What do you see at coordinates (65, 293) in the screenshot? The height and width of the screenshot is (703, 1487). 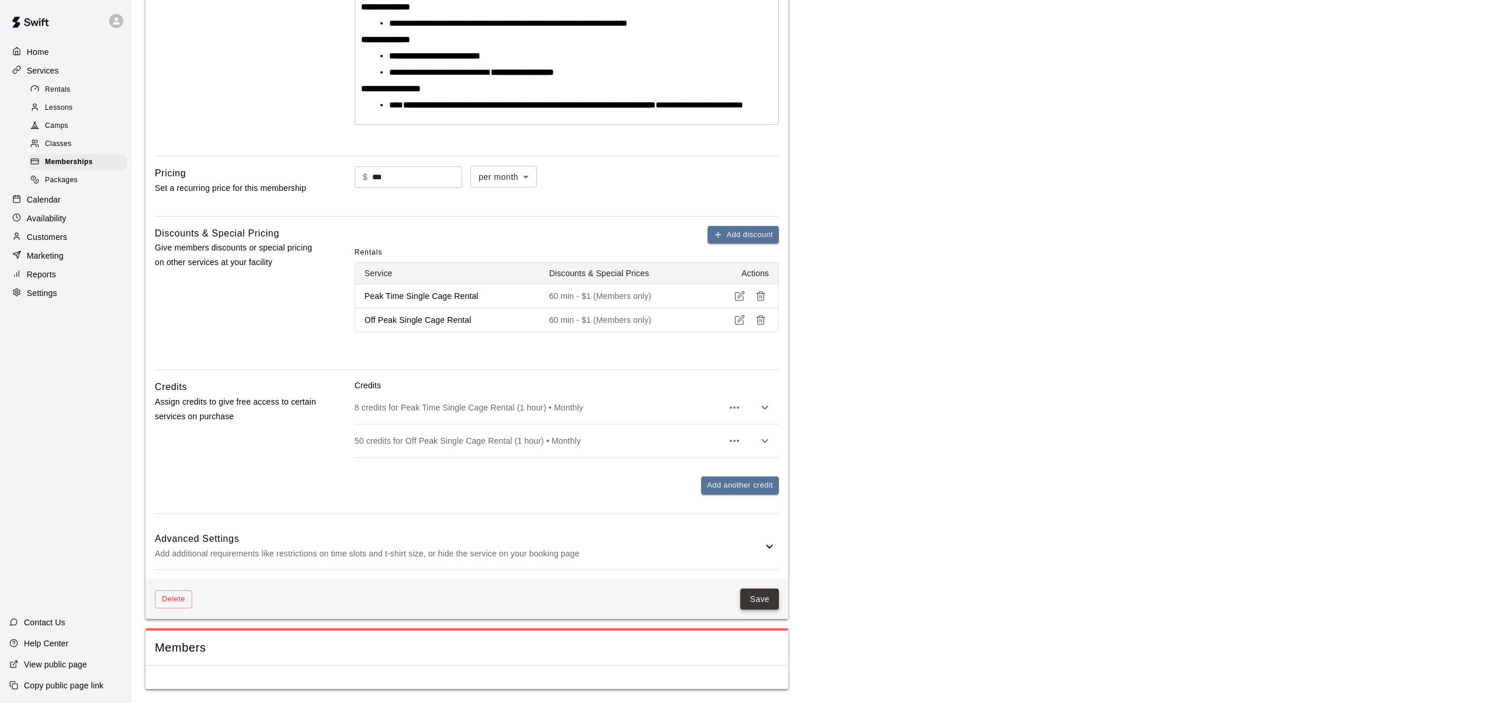 I see `a: Settings` at bounding box center [65, 293].